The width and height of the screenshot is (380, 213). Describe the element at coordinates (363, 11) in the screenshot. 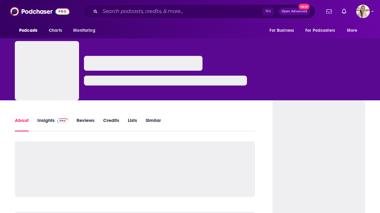

I see `button: Show profile menu` at that location.